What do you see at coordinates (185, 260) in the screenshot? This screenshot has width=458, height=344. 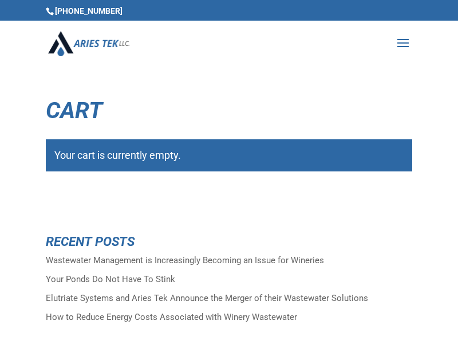 I see `a: Wastewater Management is Increasingly Becoming an Issue for Wineries` at bounding box center [185, 260].